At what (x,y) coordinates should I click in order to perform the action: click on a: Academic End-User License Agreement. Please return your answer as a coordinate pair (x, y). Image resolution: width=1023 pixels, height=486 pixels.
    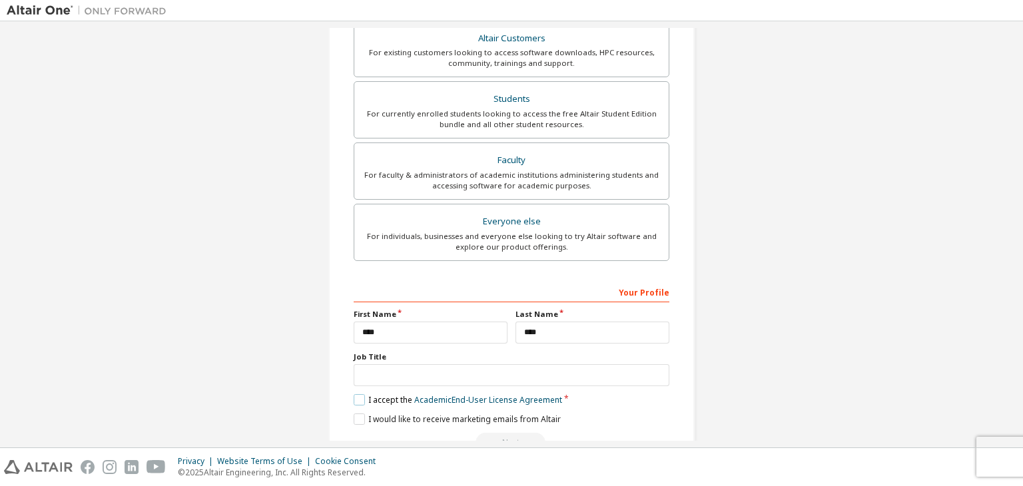
    Looking at the image, I should click on (488, 400).